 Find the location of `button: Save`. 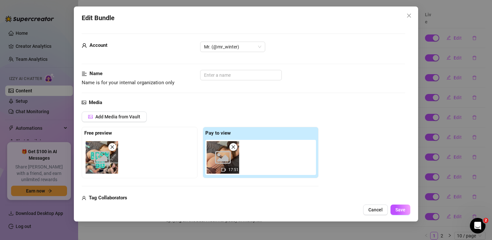

button: Save is located at coordinates (400, 210).